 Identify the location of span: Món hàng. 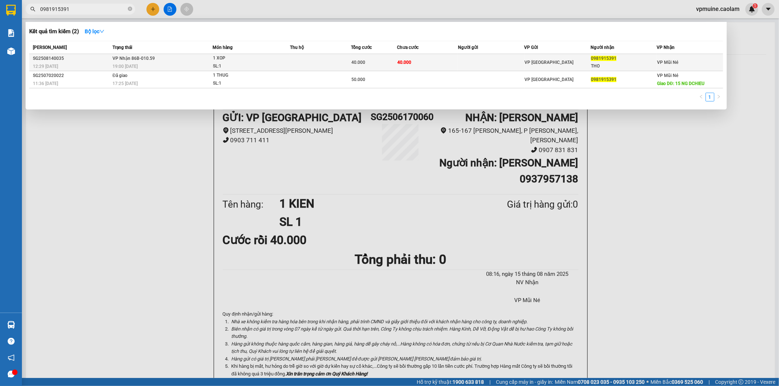
(222, 47).